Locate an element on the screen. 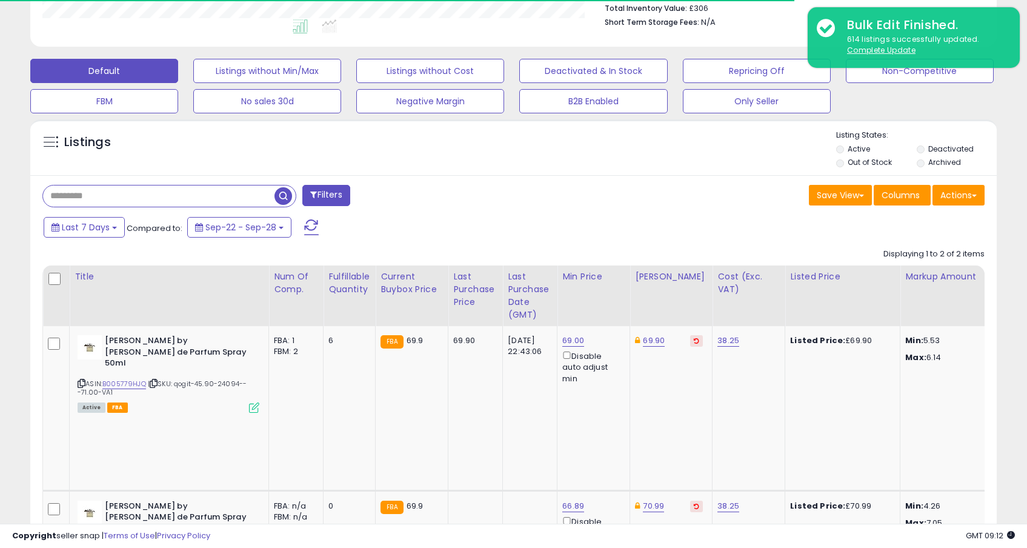 This screenshot has height=548, width=1027. div: Bulk Edit Finished. is located at coordinates (924, 25).